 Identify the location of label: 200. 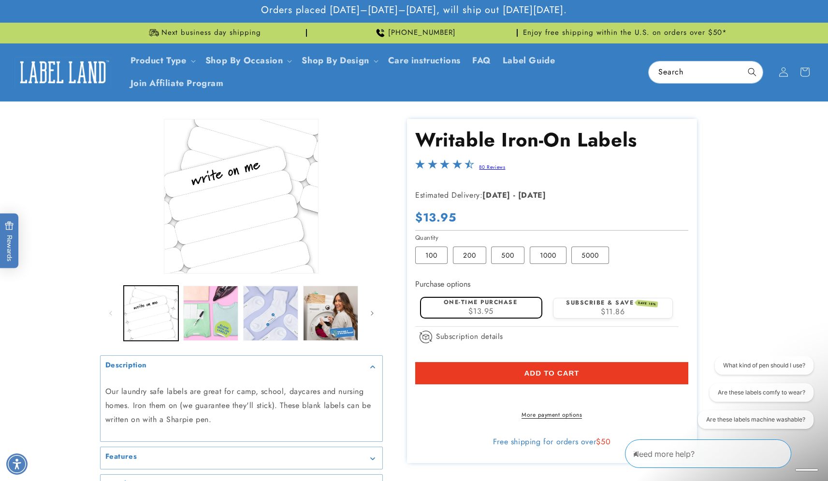
(469, 255).